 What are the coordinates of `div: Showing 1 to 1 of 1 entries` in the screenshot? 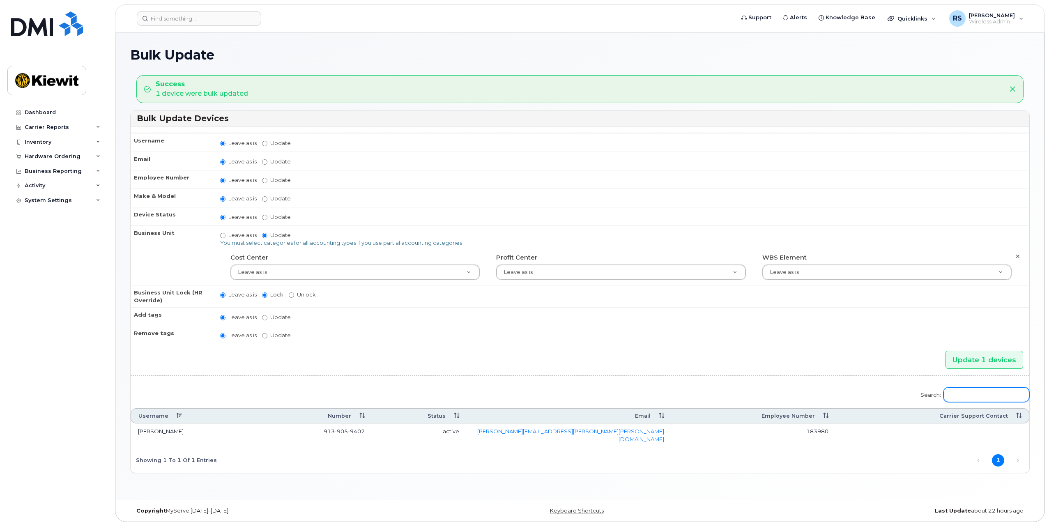 It's located at (174, 460).